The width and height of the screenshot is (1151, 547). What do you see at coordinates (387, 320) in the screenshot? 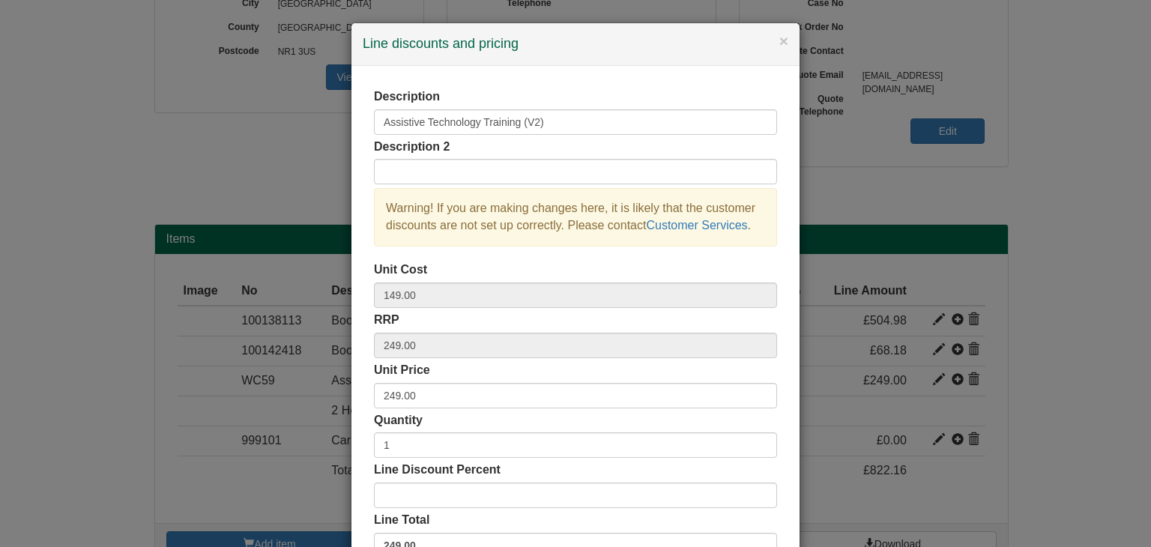
I see `label: RRP` at bounding box center [387, 320].